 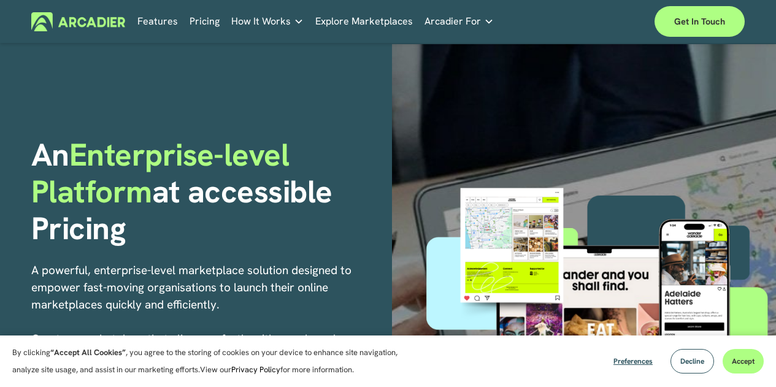 I want to click on button: Accept, so click(x=742, y=361).